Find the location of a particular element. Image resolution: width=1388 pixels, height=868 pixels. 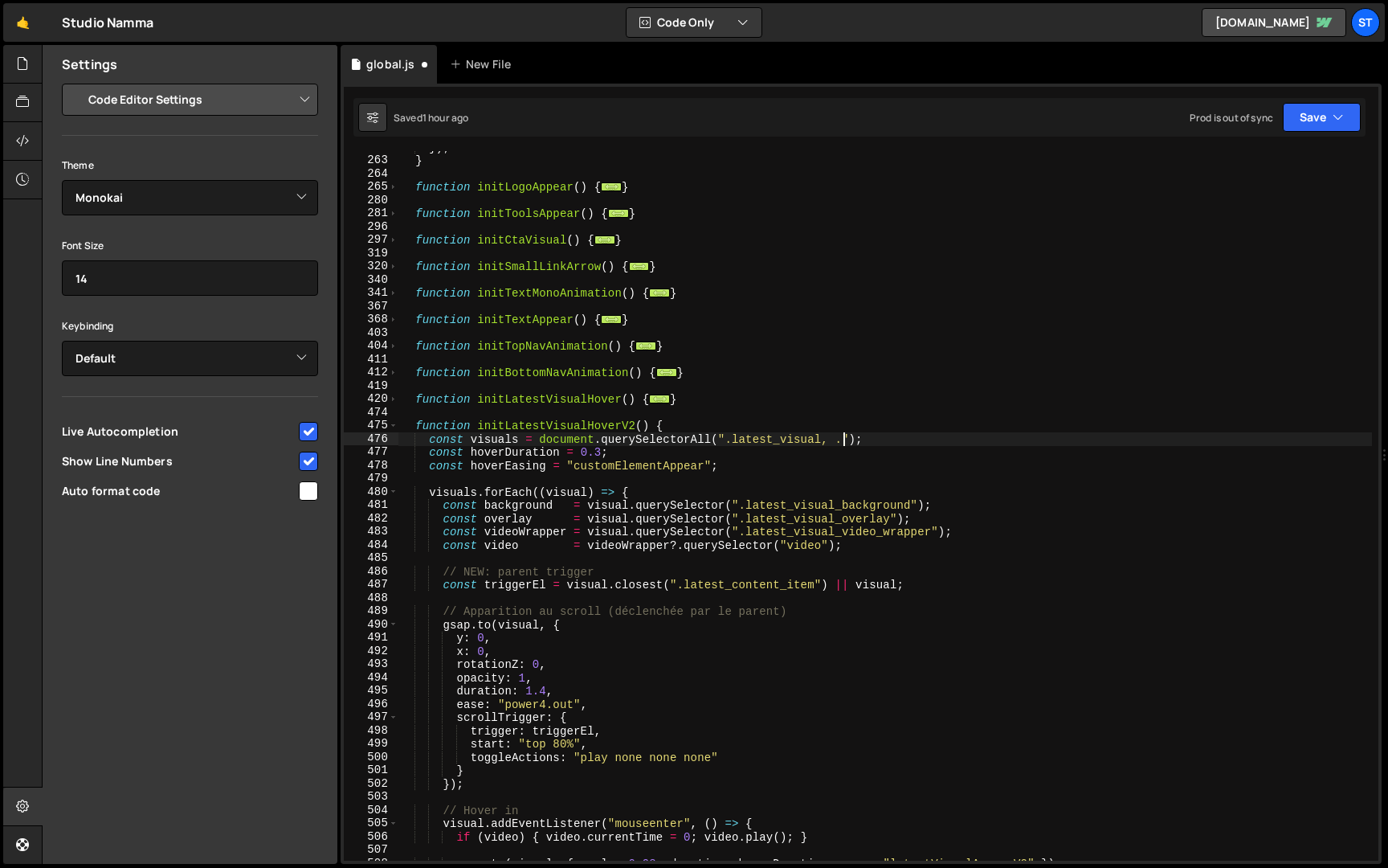

button: Code Only is located at coordinates (694, 22).